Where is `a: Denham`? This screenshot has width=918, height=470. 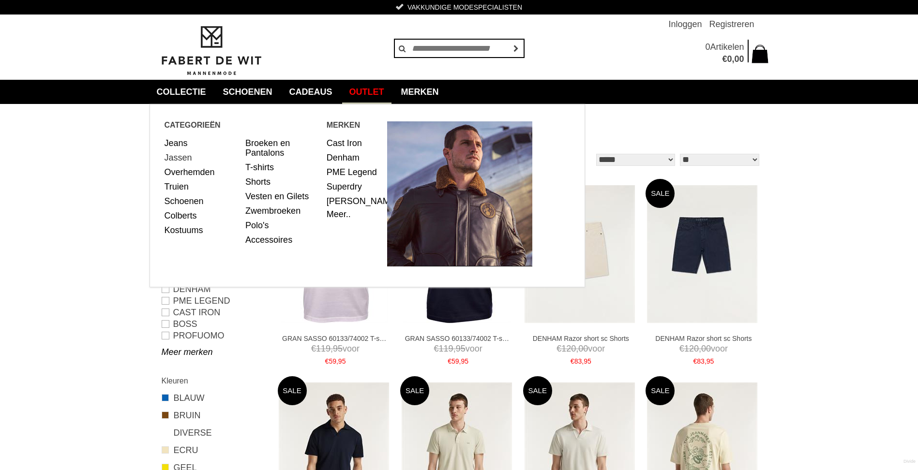
a: Denham is located at coordinates (353, 158).